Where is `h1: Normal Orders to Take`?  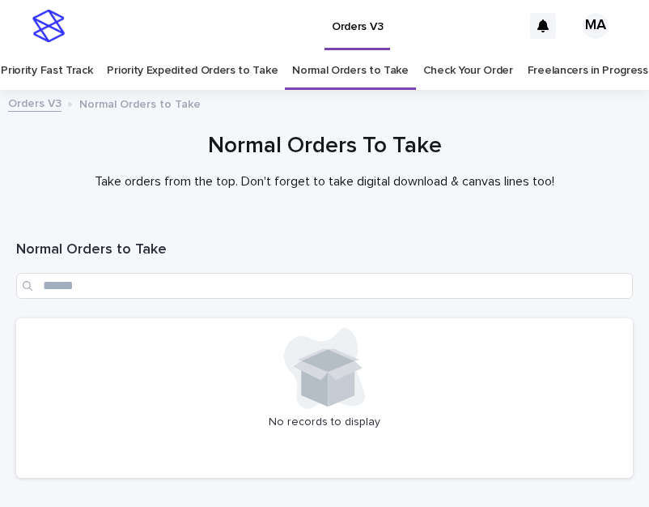
h1: Normal Orders to Take is located at coordinates (325, 250).